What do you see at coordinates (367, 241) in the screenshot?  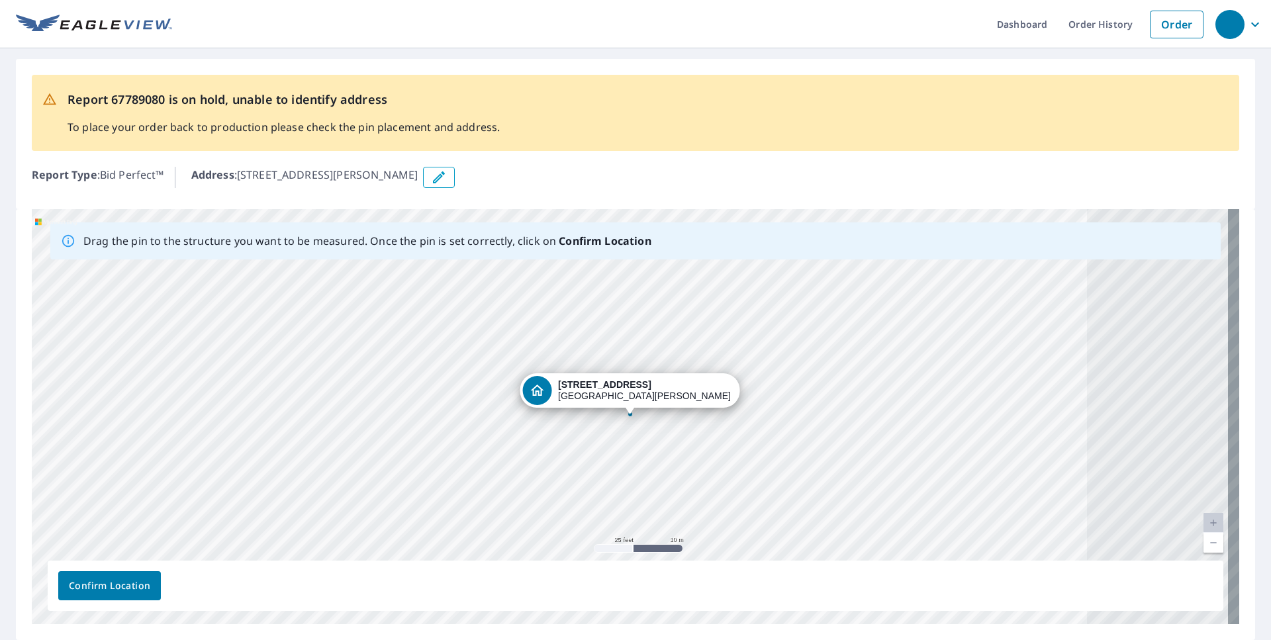 I see `p: Drag the pin to the structure you want to be measured. Once the pin is set correctly, click on` at bounding box center [367, 241].